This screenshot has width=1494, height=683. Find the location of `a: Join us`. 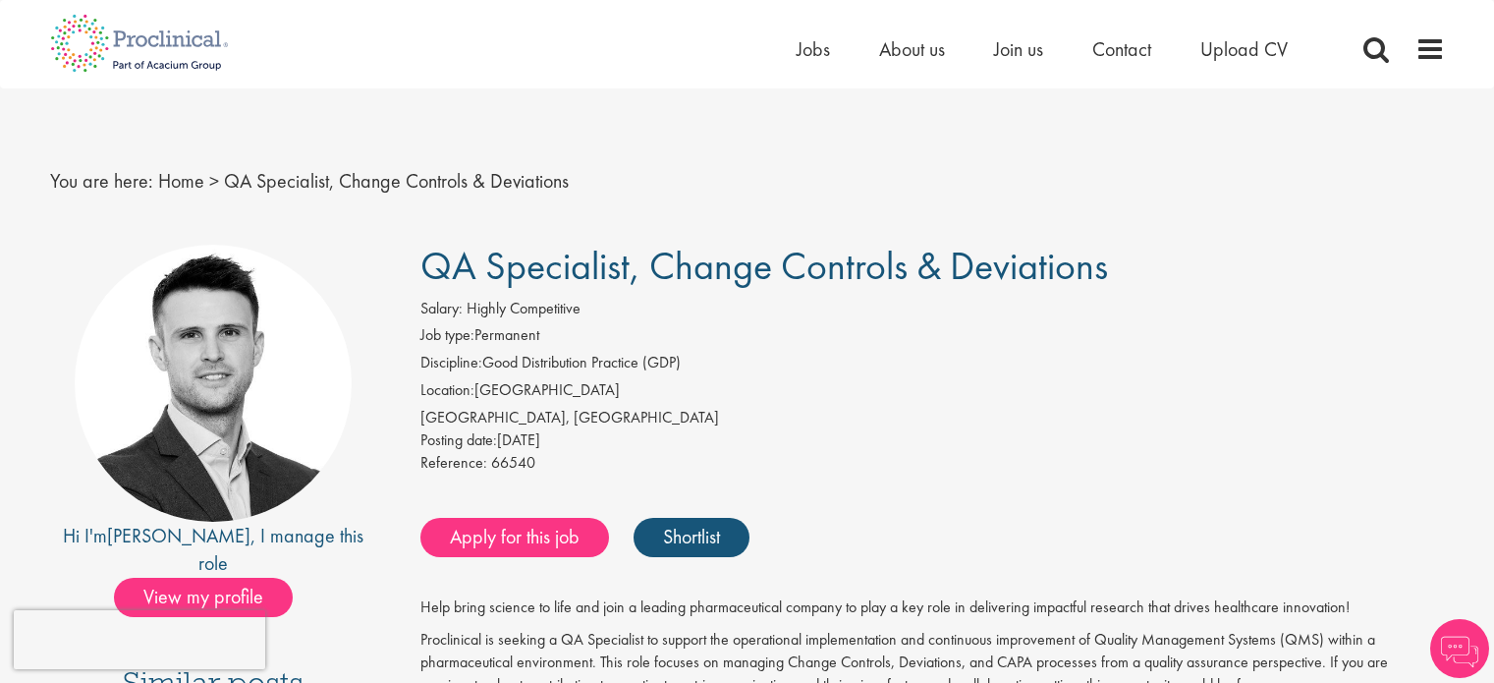

a: Join us is located at coordinates (1018, 49).